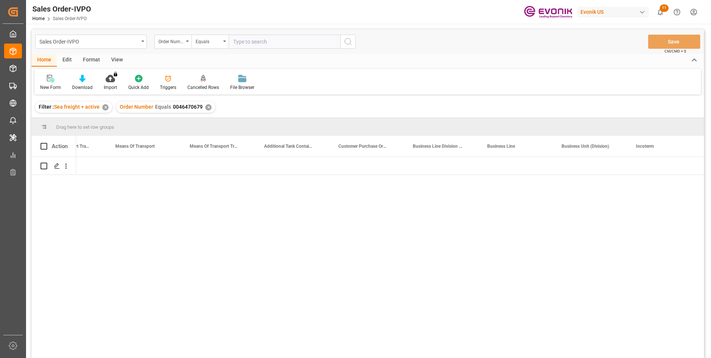  What do you see at coordinates (46, 107) in the screenshot?
I see `span: Filter :` at bounding box center [46, 107].